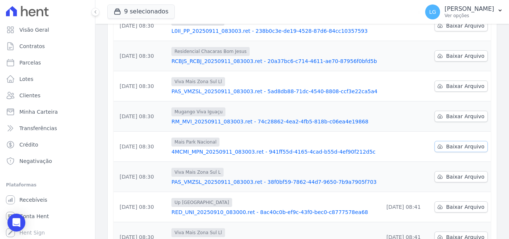 The width and height of the screenshot is (509, 239). I want to click on a: Visão Geral, so click(47, 30).